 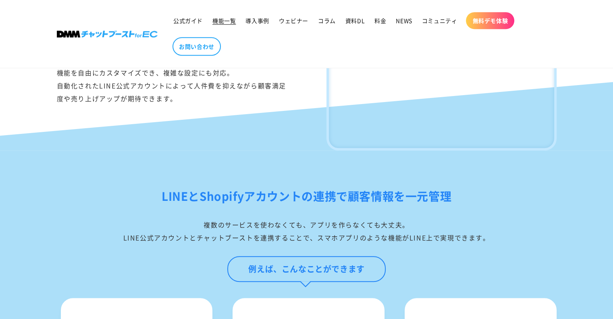 What do you see at coordinates (490, 21) in the screenshot?
I see `span: 無料デモ体験` at bounding box center [490, 21].